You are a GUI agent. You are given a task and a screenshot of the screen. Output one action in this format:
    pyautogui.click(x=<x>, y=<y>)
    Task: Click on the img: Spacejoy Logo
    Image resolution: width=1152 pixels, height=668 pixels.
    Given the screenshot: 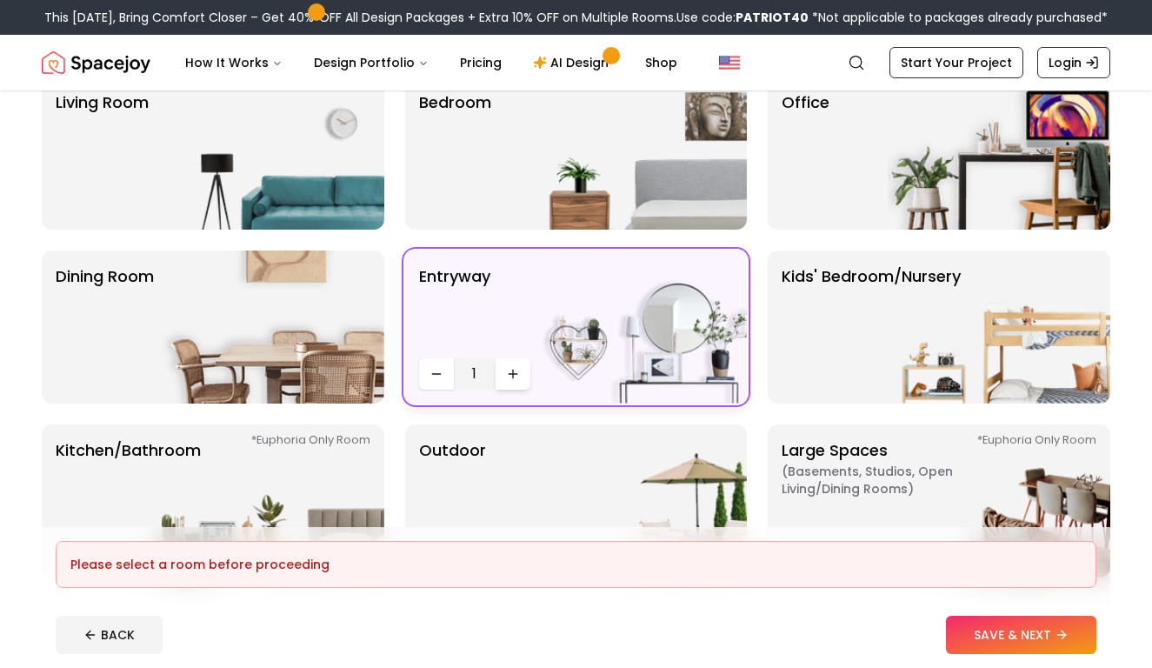 What is the action you would take?
    pyautogui.click(x=96, y=63)
    